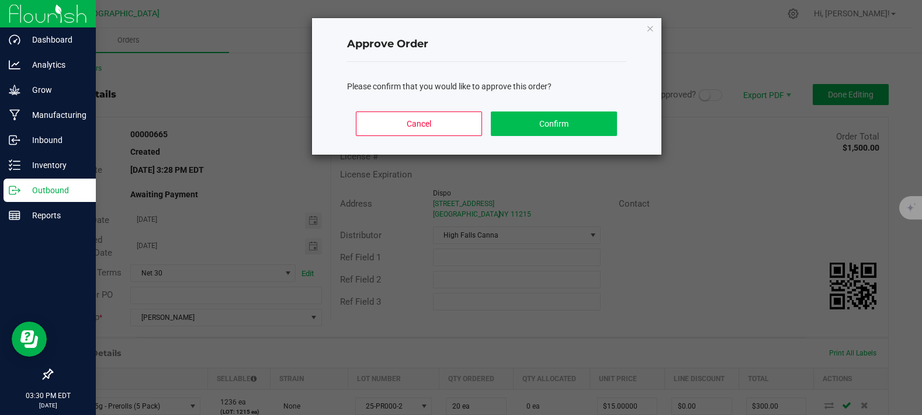  What do you see at coordinates (15, 216) in the screenshot?
I see `inline-svg: Reports` at bounding box center [15, 216].